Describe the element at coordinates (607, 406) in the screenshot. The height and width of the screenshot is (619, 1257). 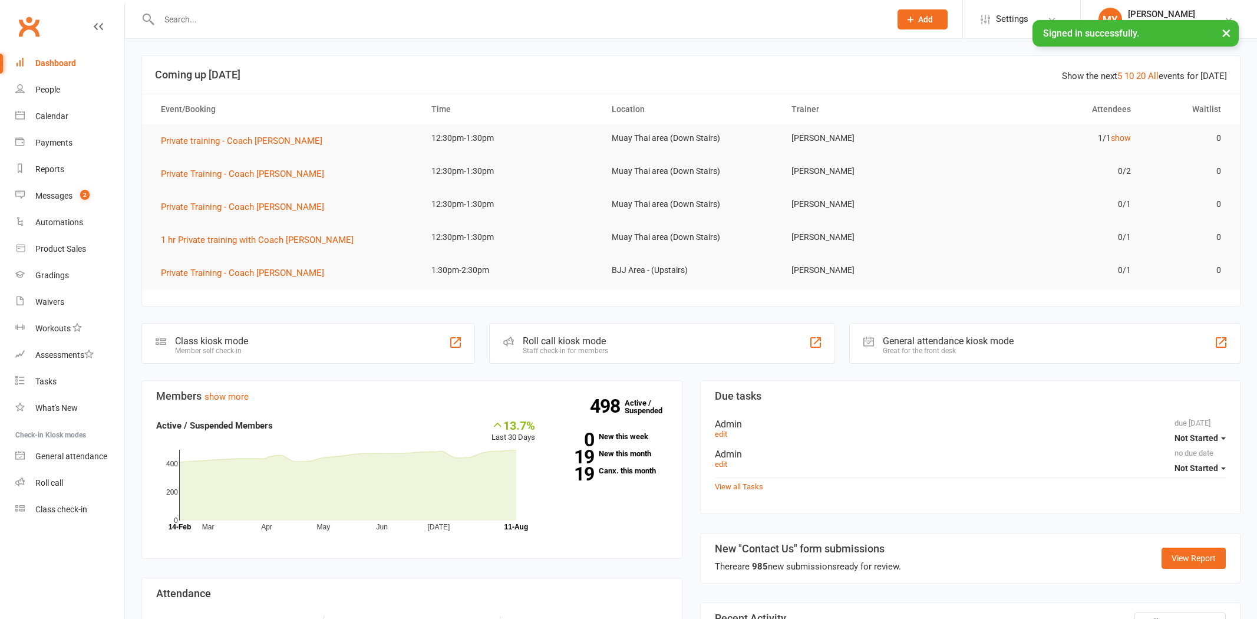
I see `strong: 498` at that location.